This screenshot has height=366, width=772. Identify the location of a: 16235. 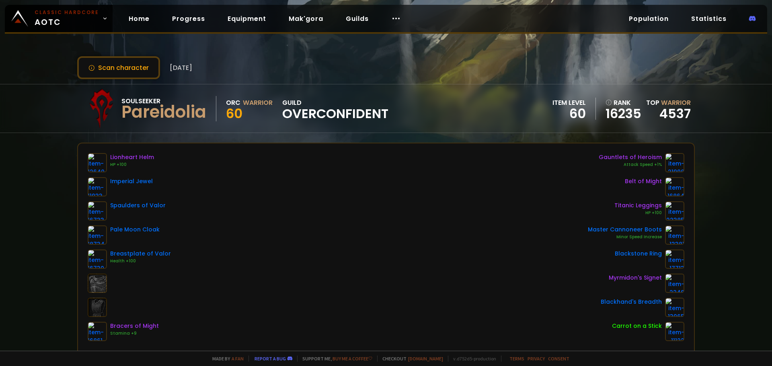
(623, 114).